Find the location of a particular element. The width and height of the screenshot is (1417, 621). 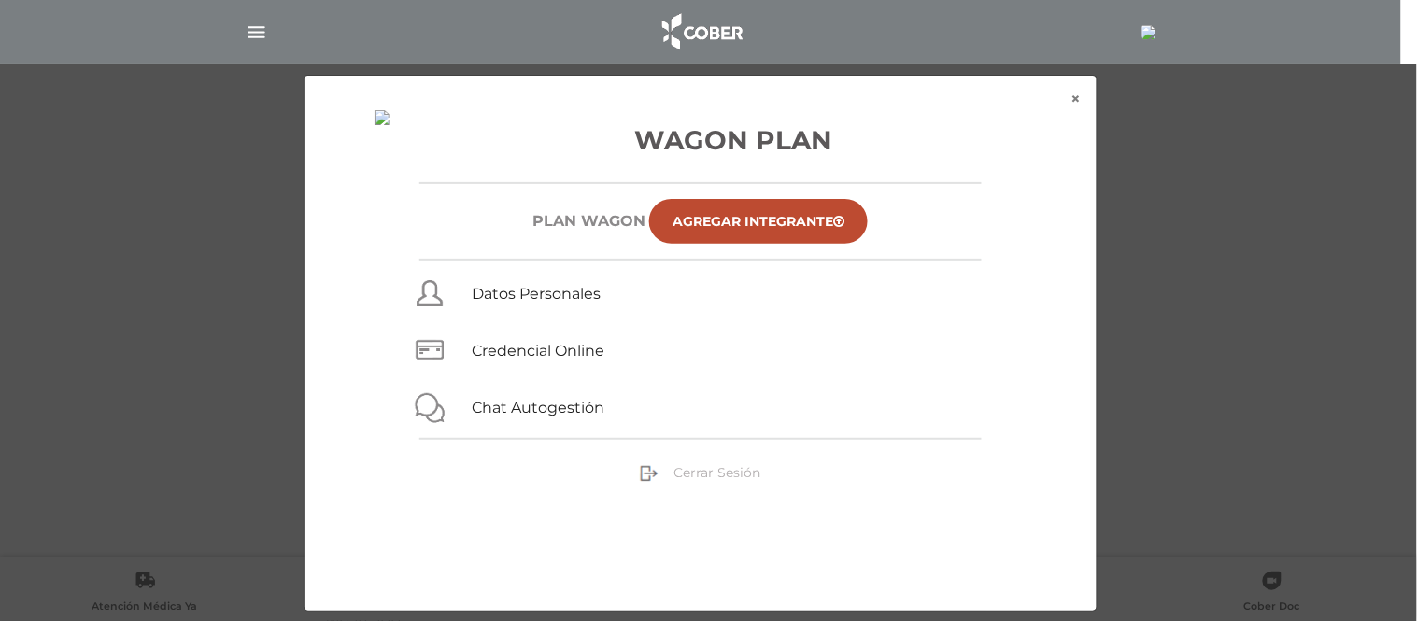

img: sign-out.png is located at coordinates (649, 474).